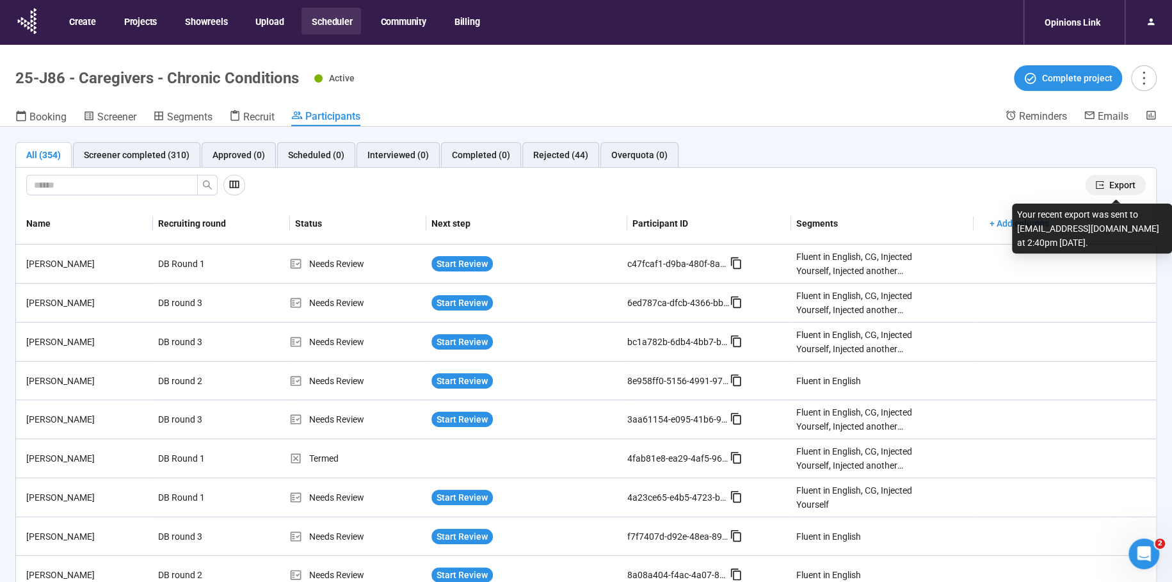 Image resolution: width=1172 pixels, height=582 pixels. I want to click on span: Segments, so click(189, 116).